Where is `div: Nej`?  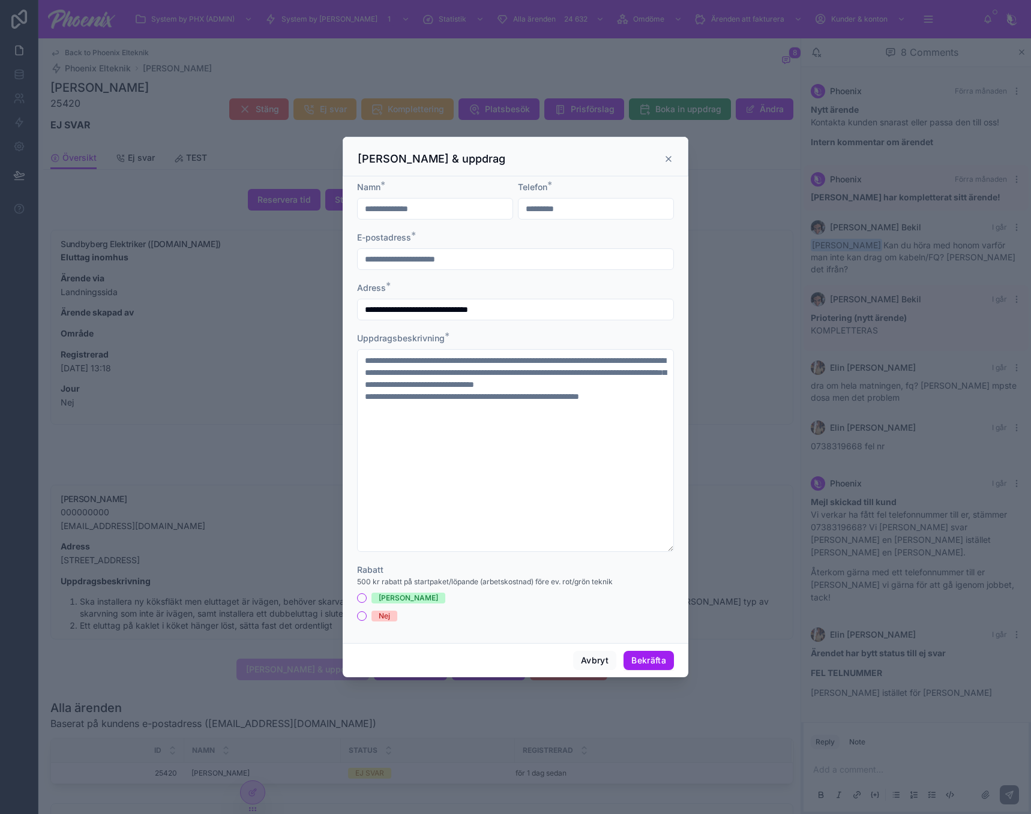
div: Nej is located at coordinates (384, 616).